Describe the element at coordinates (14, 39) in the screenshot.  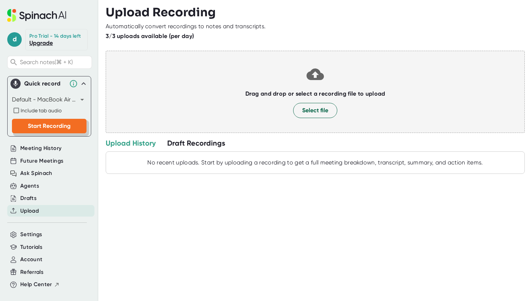
I see `span: d` at that location.